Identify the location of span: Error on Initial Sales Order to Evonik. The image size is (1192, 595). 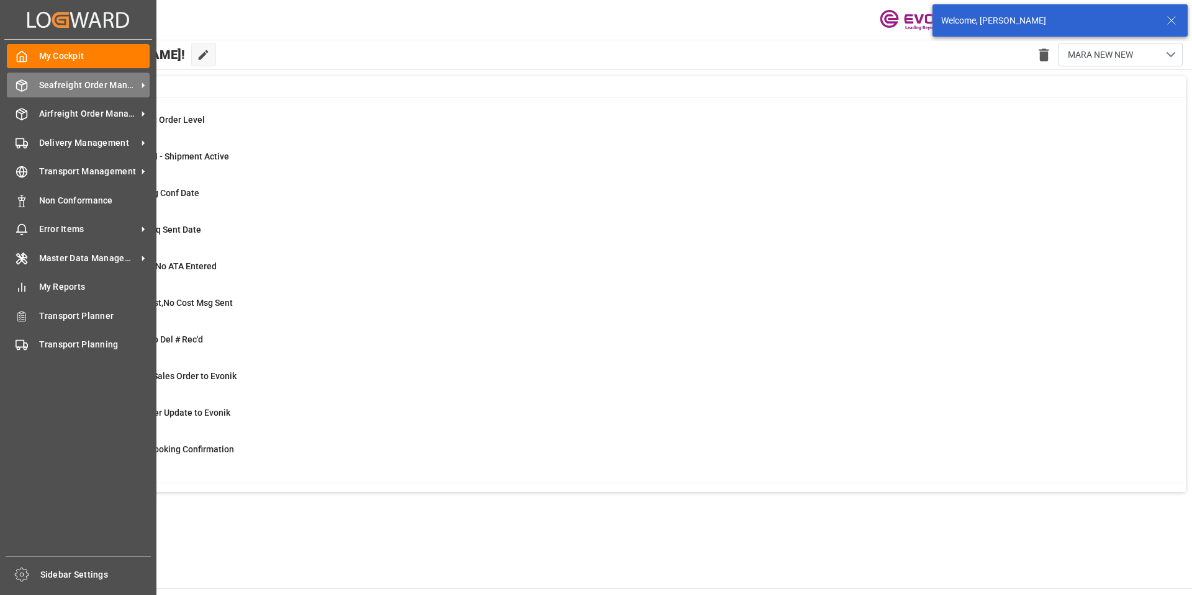
(166, 376).